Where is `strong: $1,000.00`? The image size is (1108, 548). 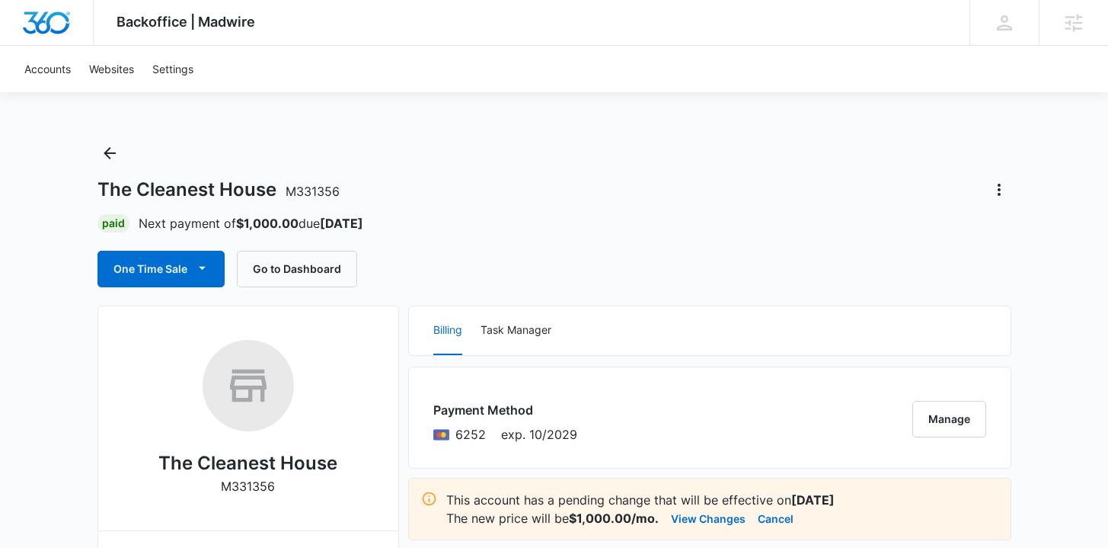 strong: $1,000.00 is located at coordinates (267, 223).